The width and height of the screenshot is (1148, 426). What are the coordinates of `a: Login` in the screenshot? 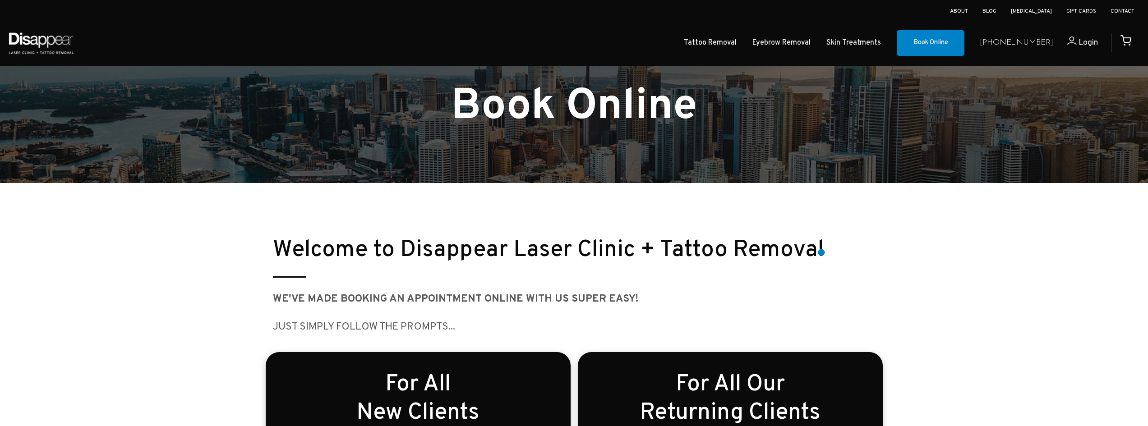 It's located at (1075, 43).